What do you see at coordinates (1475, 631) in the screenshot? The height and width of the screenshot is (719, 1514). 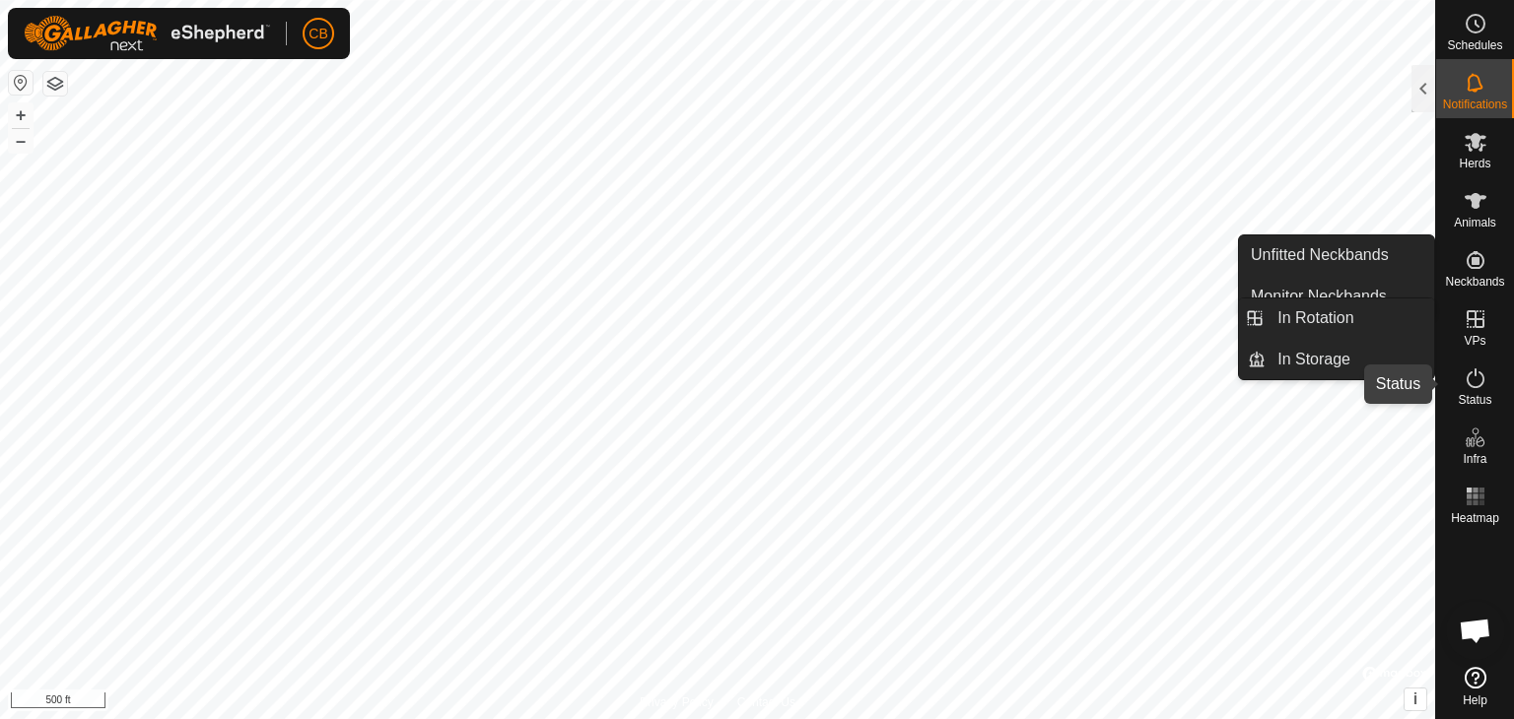 I see `div: Open chat` at bounding box center [1475, 631].